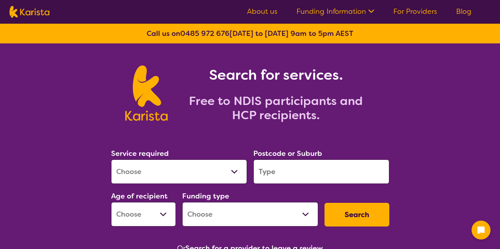 The image size is (500, 249). I want to click on h2: Free to NDIS participants and HCP recipients., so click(276, 108).